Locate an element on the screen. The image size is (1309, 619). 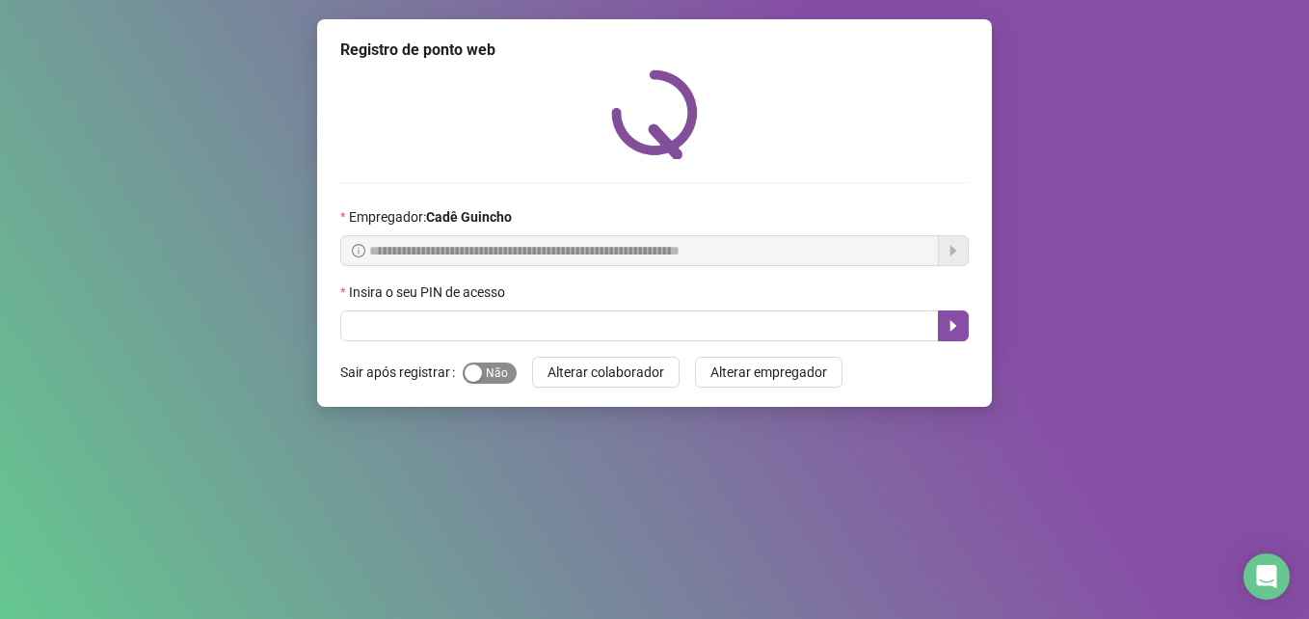
button: Alterar colaborador is located at coordinates (605, 372).